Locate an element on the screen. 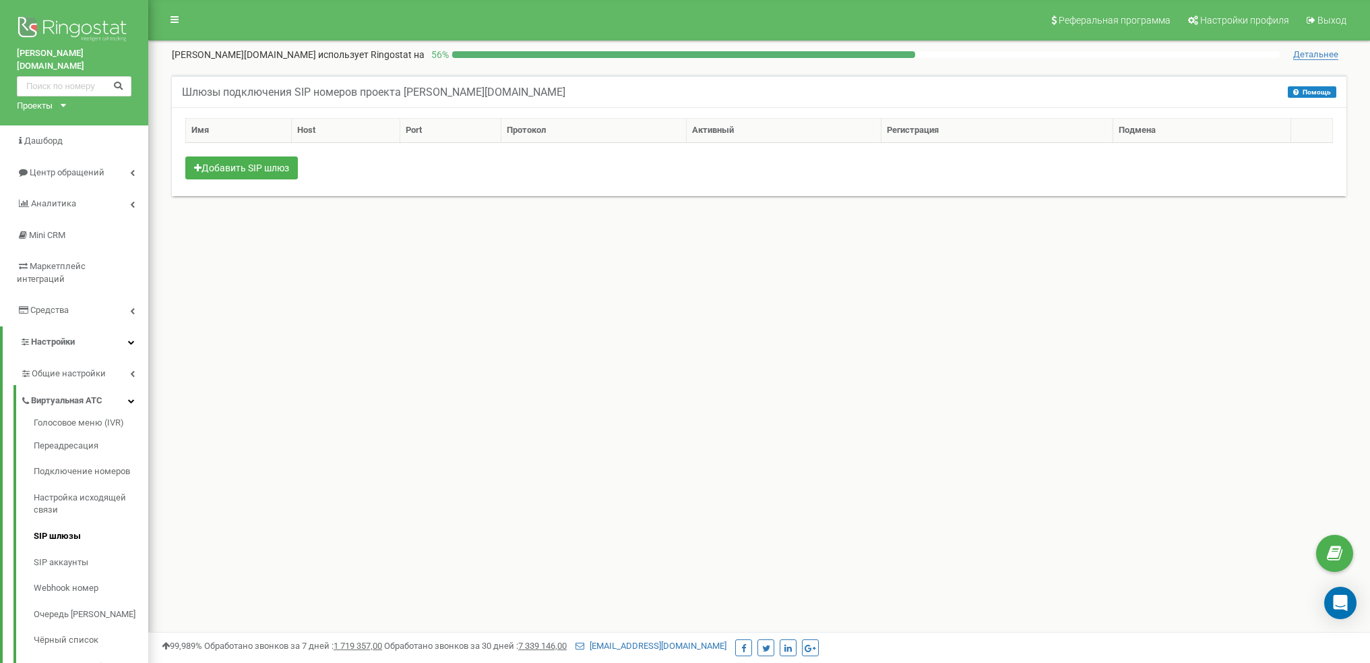 Image resolution: width=1370 pixels, height=663 pixels. th: Host is located at coordinates (346, 131).